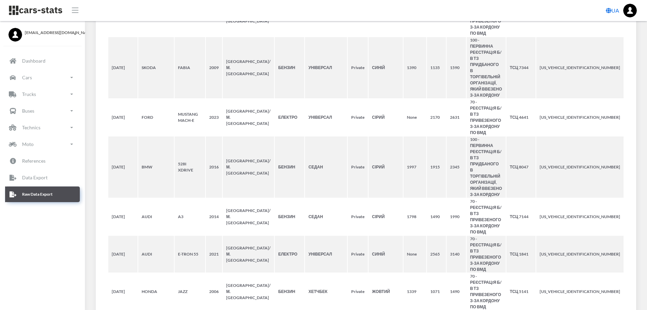 The height and width of the screenshot is (310, 647). Describe the element at coordinates (214, 216) in the screenshot. I see `th: 2014` at that location.